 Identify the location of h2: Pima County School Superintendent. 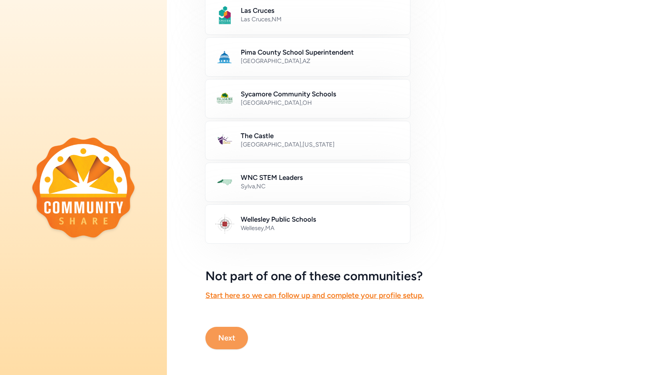
(320, 52).